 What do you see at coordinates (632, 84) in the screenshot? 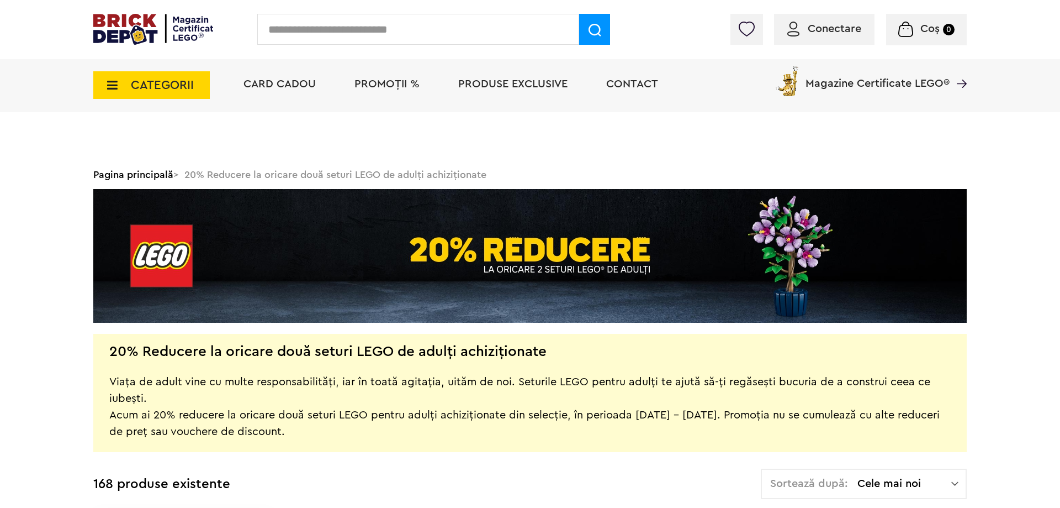
I see `span: Contact` at bounding box center [632, 84].